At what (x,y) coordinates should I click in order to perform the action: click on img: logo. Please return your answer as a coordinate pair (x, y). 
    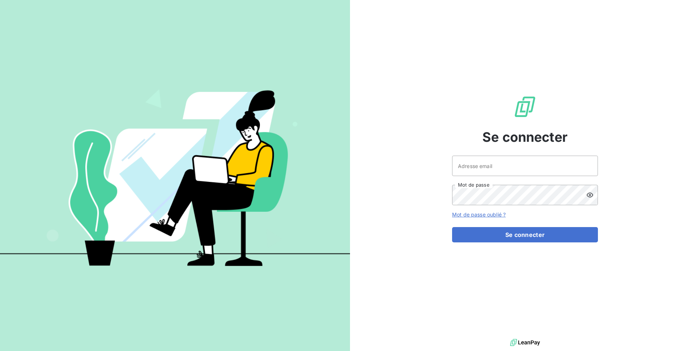
    Looking at the image, I should click on (525, 343).